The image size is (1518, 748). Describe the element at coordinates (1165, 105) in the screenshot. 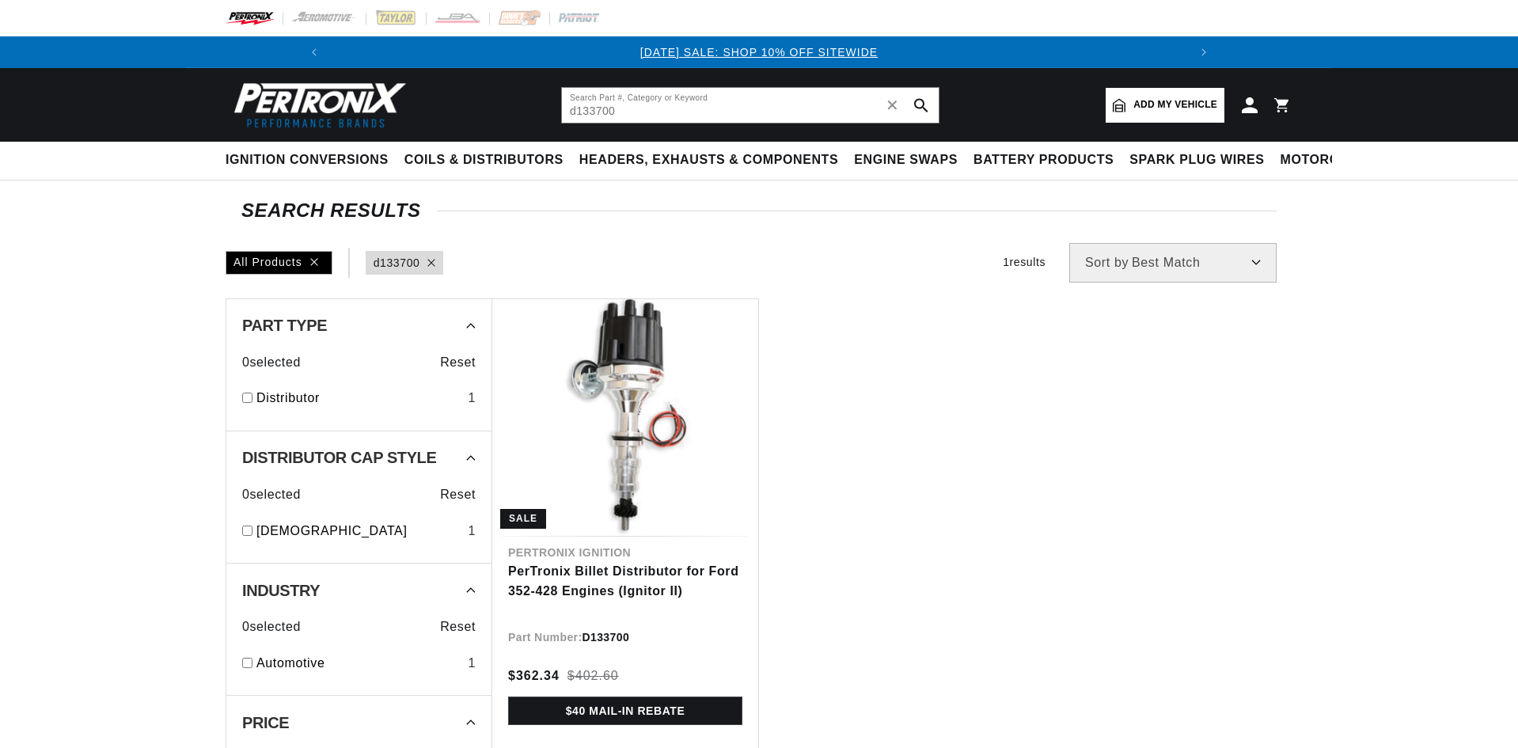

I see `a: Add my vehicle` at that location.